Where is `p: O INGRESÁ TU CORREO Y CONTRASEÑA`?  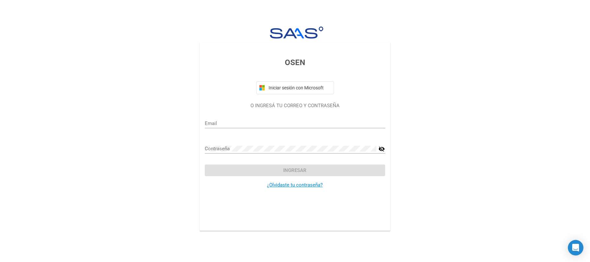
p: O INGRESÁ TU CORREO Y CONTRASEÑA is located at coordinates (295, 106).